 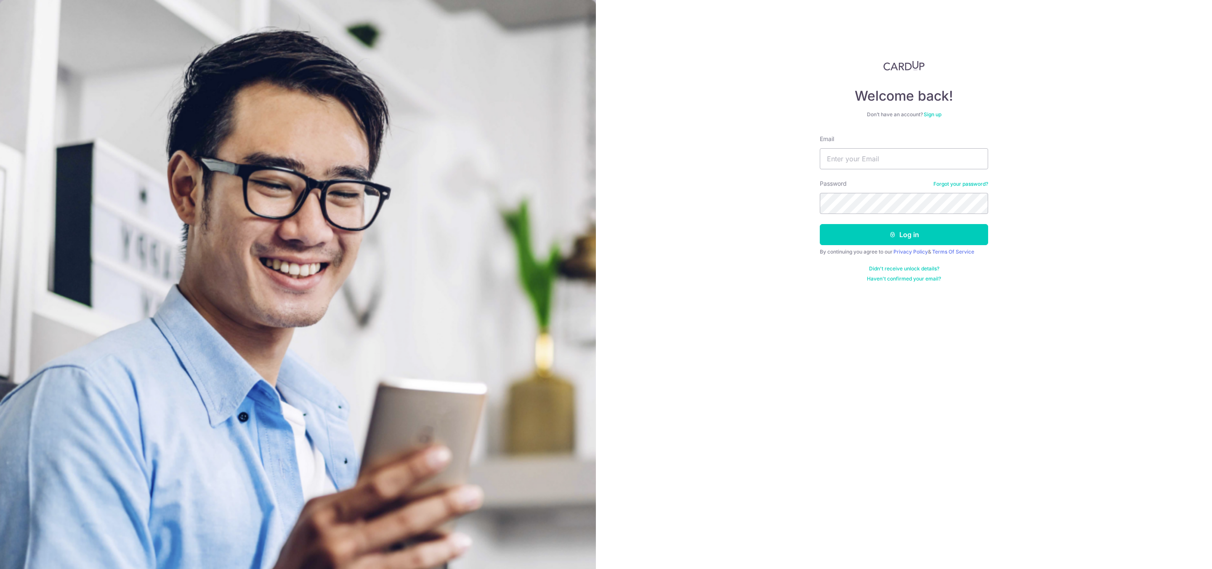 I want to click on label: Email, so click(x=827, y=139).